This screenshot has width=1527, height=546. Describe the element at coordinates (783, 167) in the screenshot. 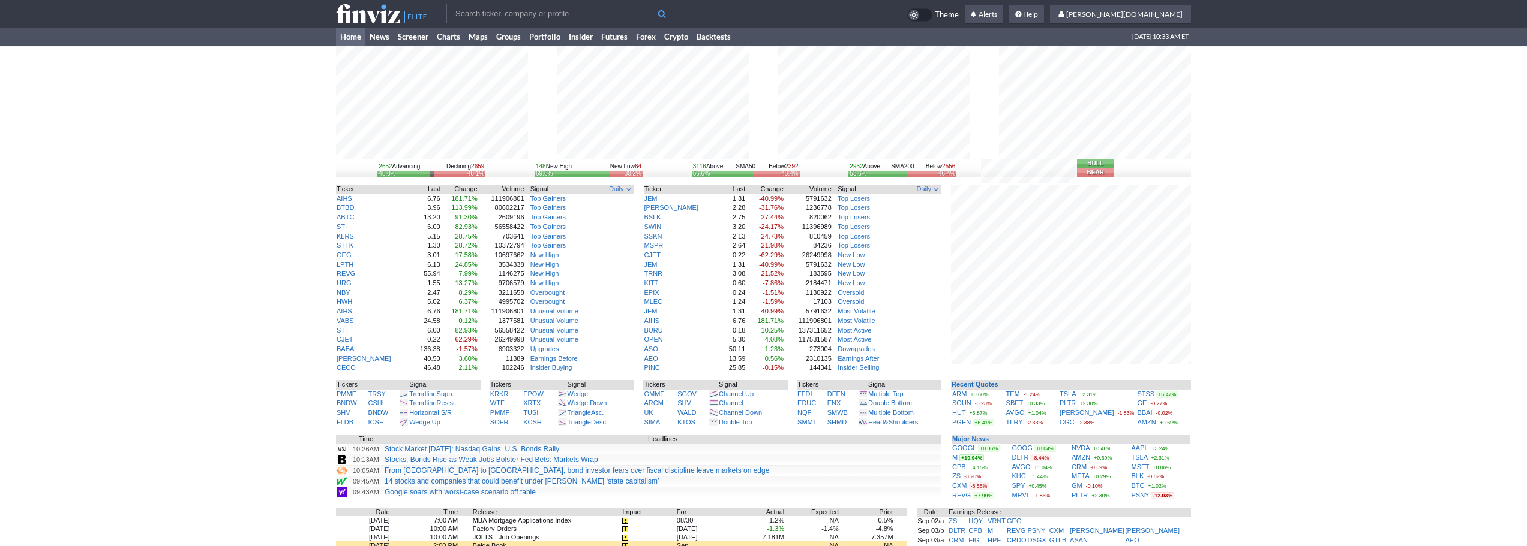

I see `div: Below` at that location.